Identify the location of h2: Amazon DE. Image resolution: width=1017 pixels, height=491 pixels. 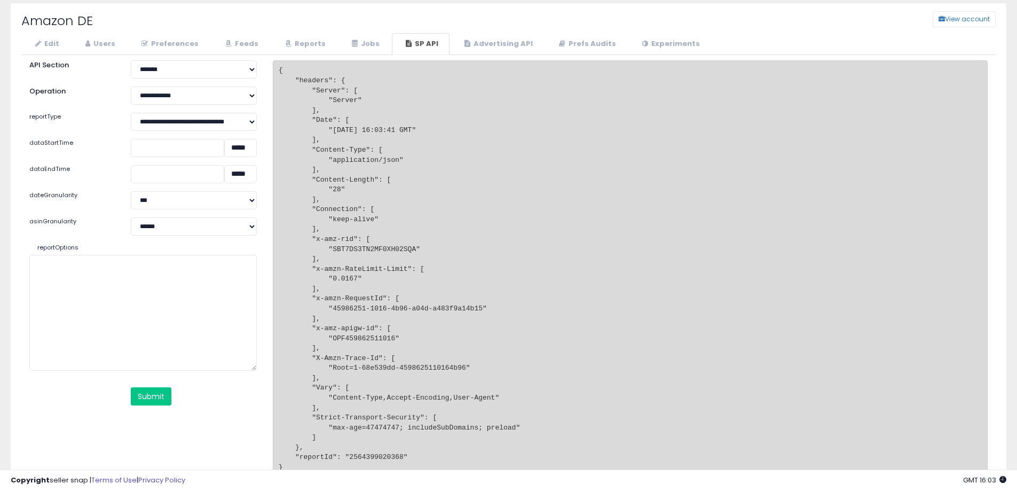
(220, 21).